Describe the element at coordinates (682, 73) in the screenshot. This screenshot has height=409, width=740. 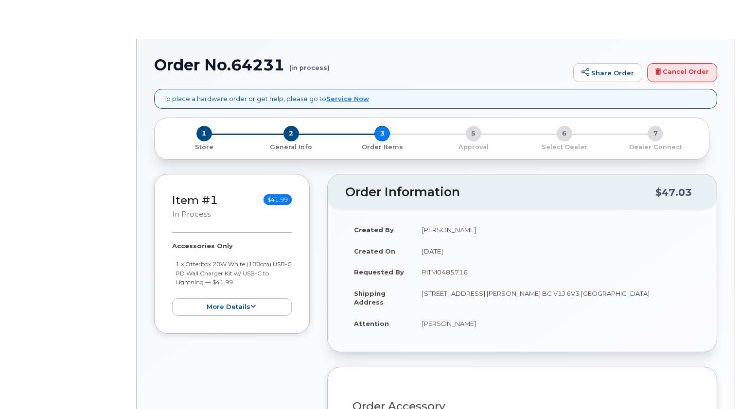
I see `a: Cancel Order` at that location.